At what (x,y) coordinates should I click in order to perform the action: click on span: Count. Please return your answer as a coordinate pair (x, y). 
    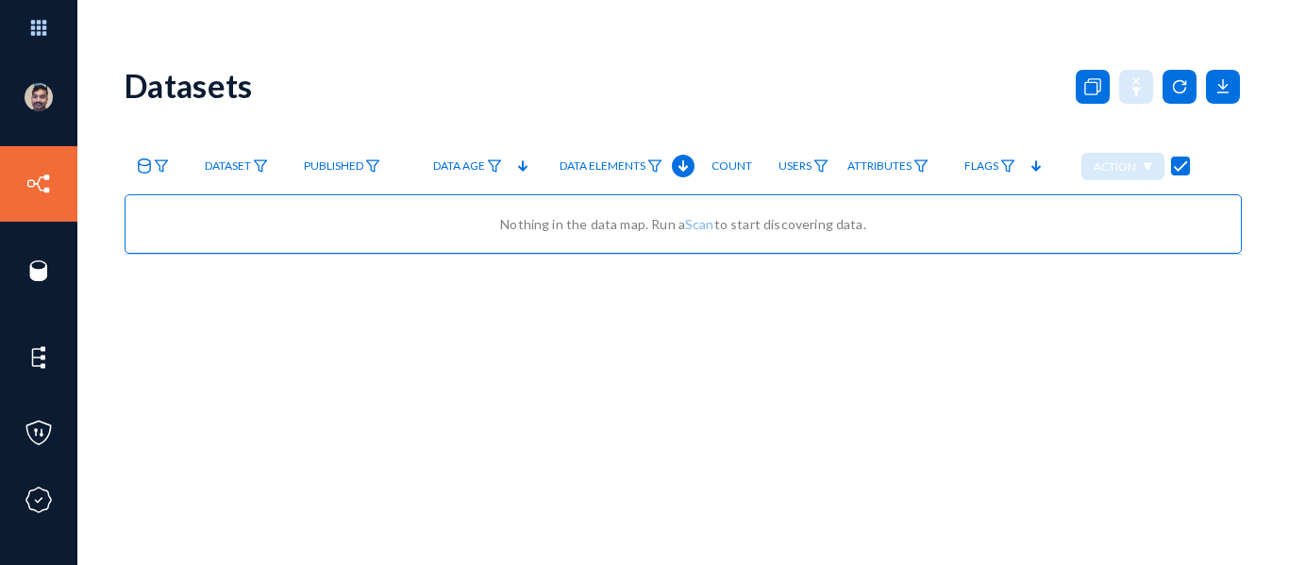
    Looking at the image, I should click on (731, 166).